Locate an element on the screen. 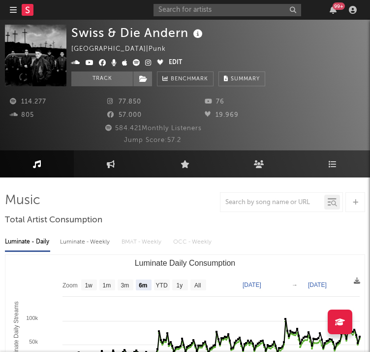  text: 1m is located at coordinates (107, 285).